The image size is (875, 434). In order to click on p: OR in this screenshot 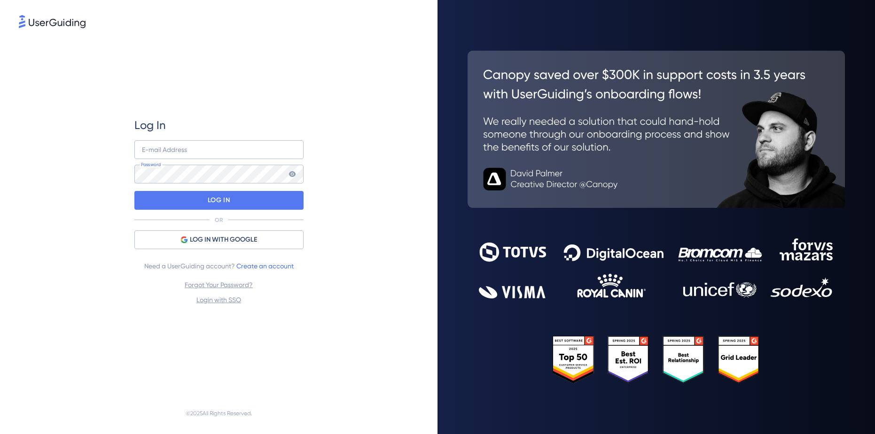, I will do `click(218, 220)`.